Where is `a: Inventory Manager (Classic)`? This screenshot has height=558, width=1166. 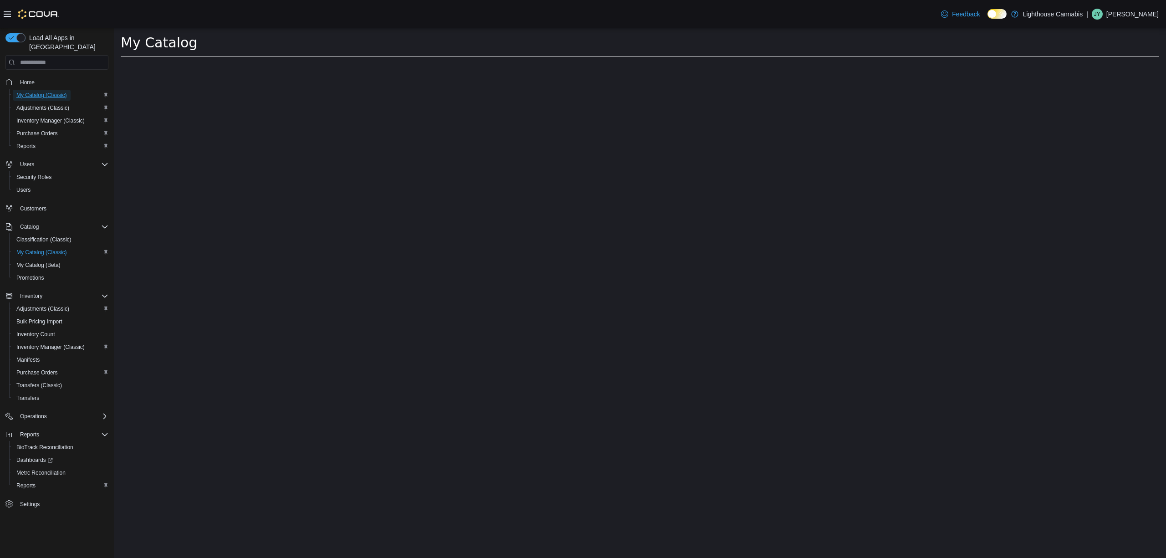 a: Inventory Manager (Classic) is located at coordinates (51, 347).